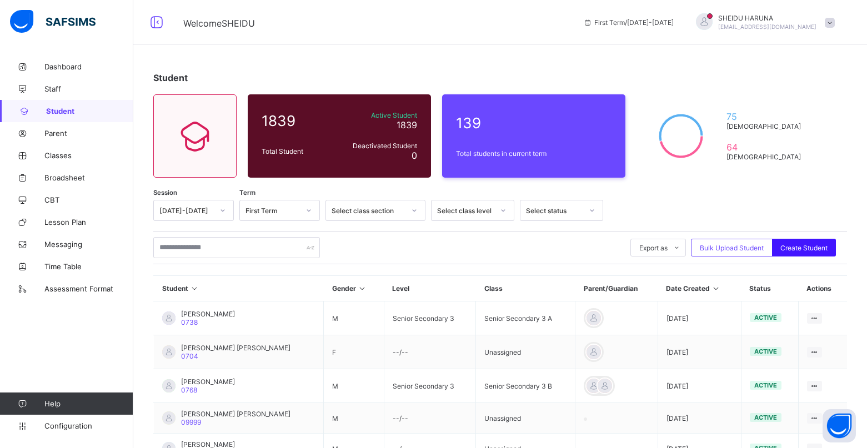 This screenshot has height=448, width=867. I want to click on div: First Term, so click(272, 211).